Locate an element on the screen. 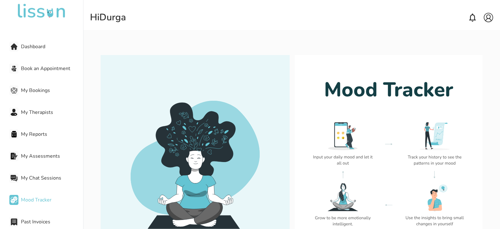 This screenshot has height=229, width=500. div: Hi Durga is located at coordinates (108, 17).